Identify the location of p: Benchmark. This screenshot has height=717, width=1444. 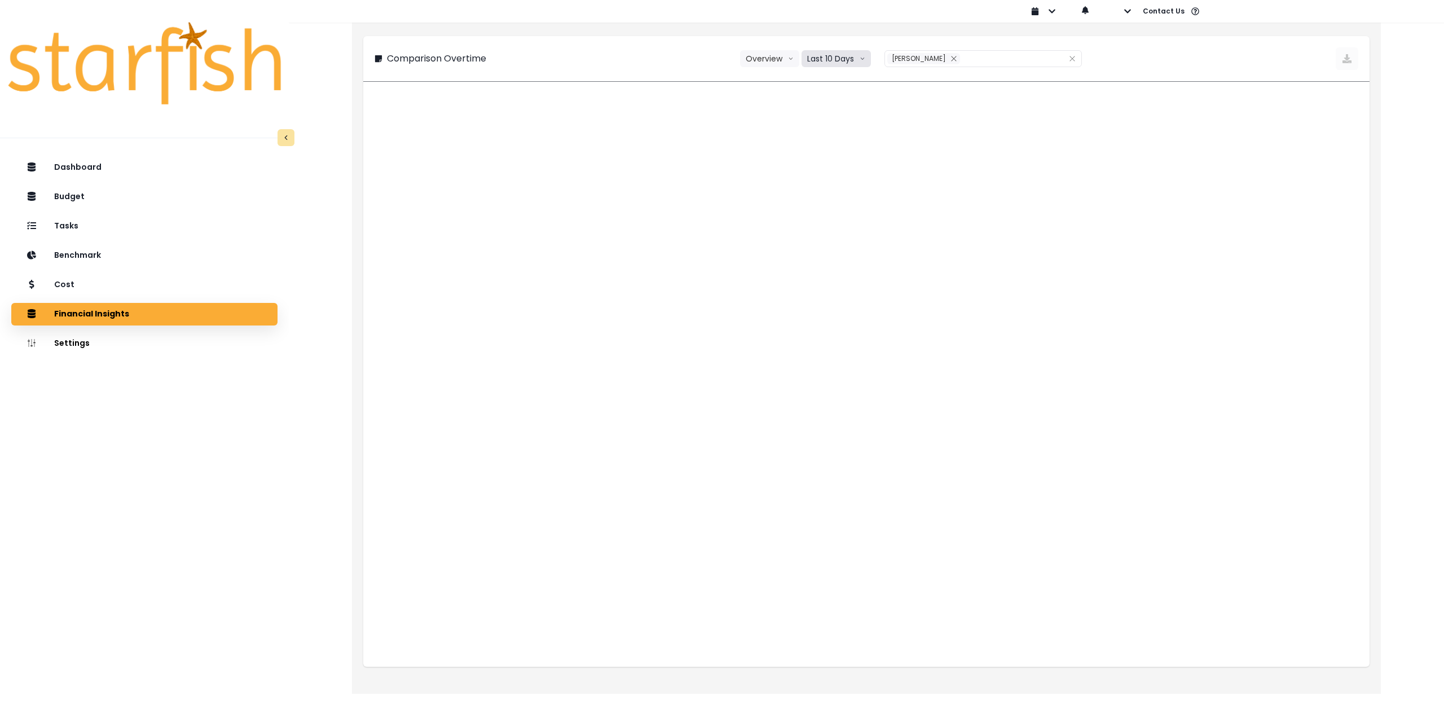
(77, 255).